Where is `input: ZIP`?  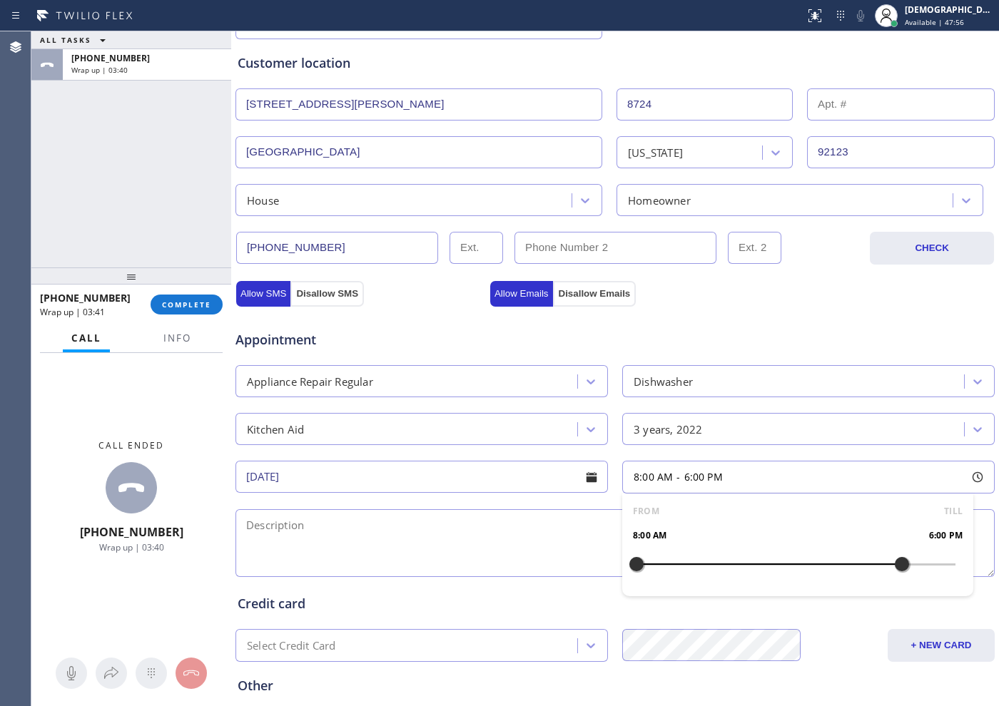 input: ZIP is located at coordinates (900, 152).